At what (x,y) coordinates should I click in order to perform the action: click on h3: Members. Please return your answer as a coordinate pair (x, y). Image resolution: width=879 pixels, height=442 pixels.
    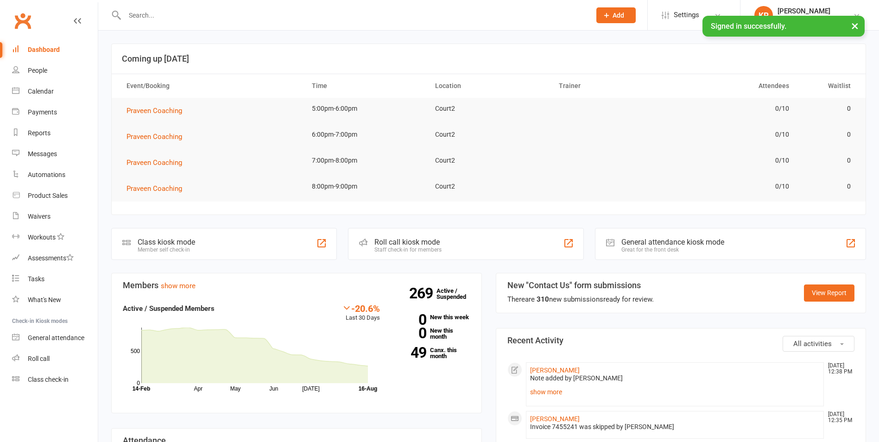
    Looking at the image, I should click on (297, 285).